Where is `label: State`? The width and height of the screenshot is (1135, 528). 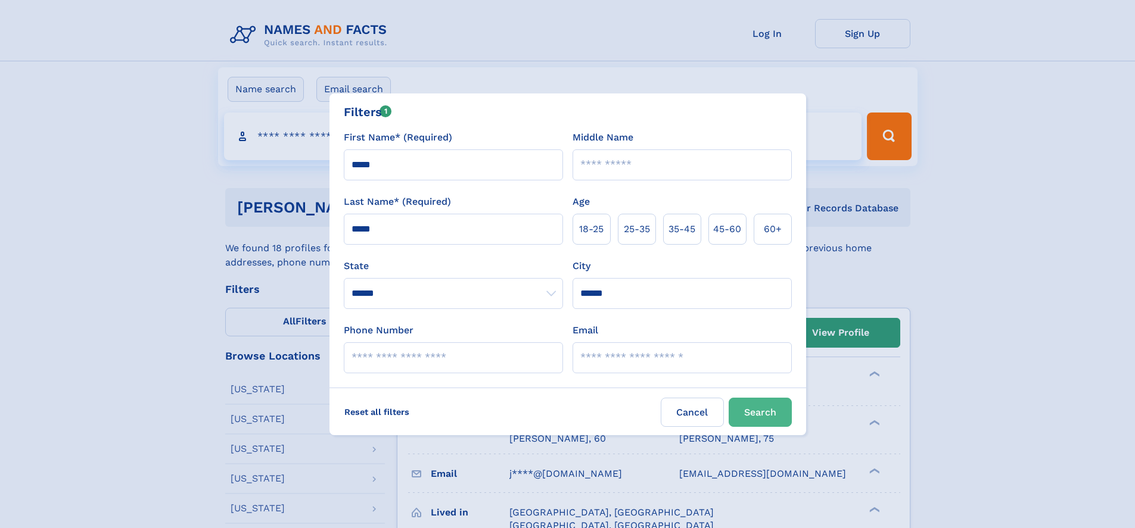
label: State is located at coordinates (453, 266).